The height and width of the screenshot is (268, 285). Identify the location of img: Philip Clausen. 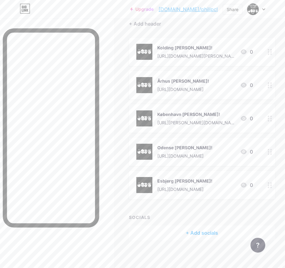
(253, 9).